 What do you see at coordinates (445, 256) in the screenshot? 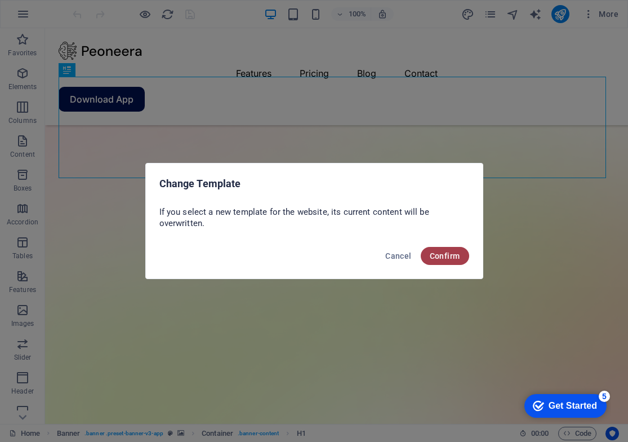
I see `button: Confirm` at bounding box center [445, 256].